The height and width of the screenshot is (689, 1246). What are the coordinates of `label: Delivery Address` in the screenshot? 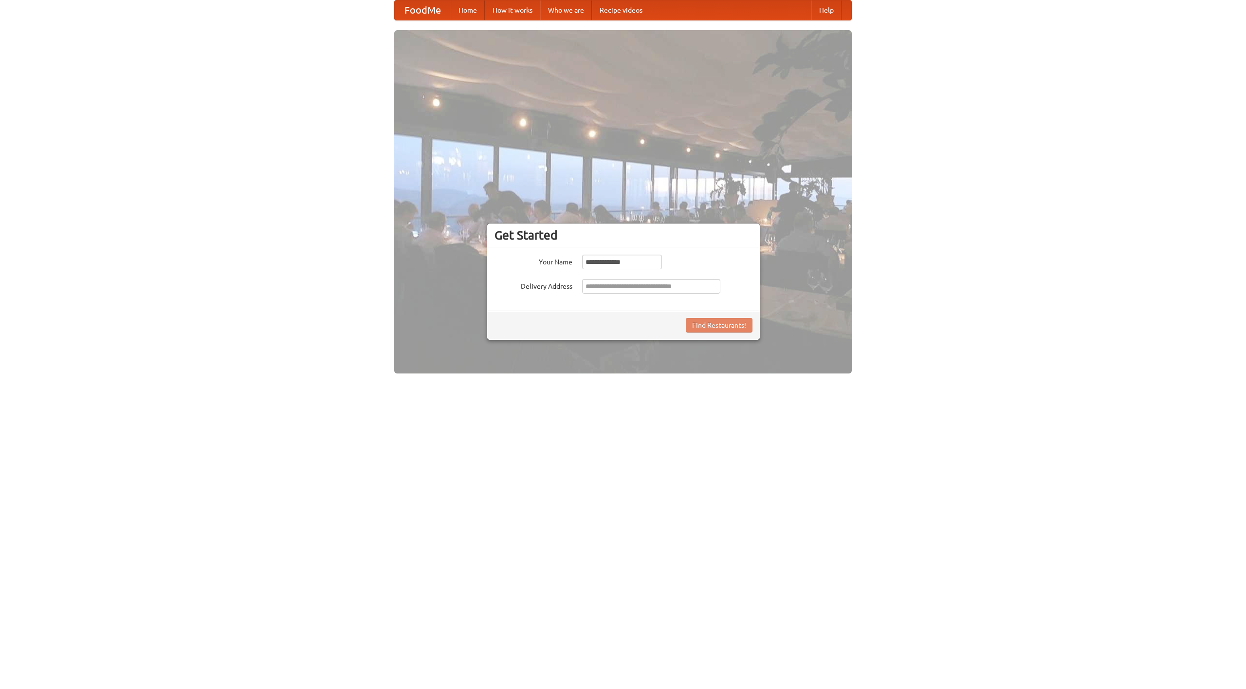 It's located at (533, 285).